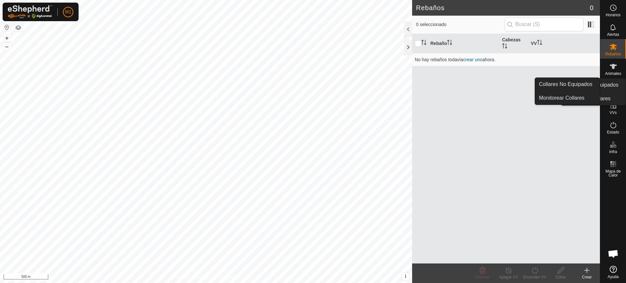 The height and width of the screenshot is (283, 626). What do you see at coordinates (568, 84) in the screenshot?
I see `a: Collares No Equipados` at bounding box center [568, 84].